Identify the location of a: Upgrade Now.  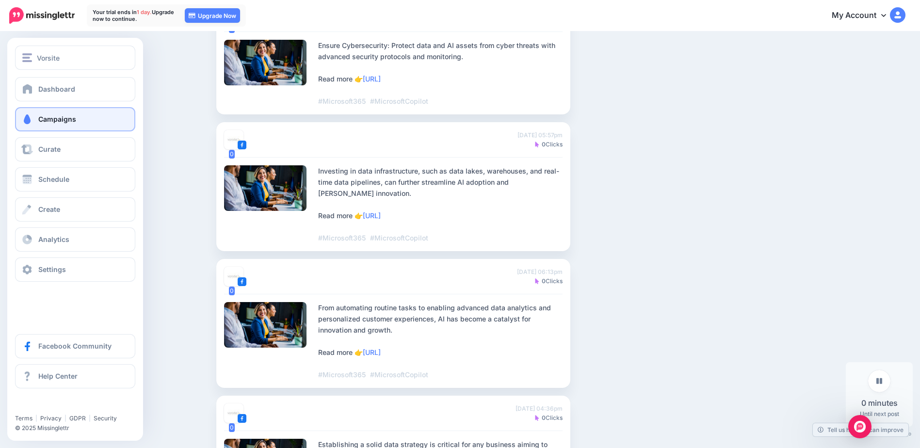
(212, 16).